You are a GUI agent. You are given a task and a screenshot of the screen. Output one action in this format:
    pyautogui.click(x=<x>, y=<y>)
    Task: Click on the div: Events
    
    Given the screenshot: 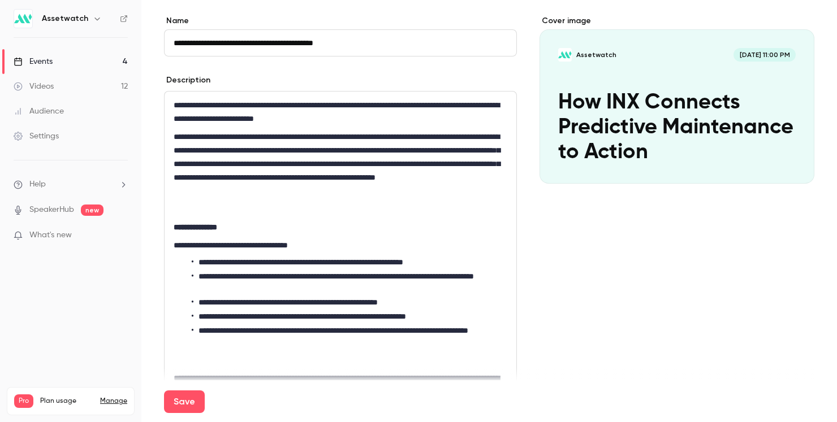 What is the action you would take?
    pyautogui.click(x=33, y=62)
    